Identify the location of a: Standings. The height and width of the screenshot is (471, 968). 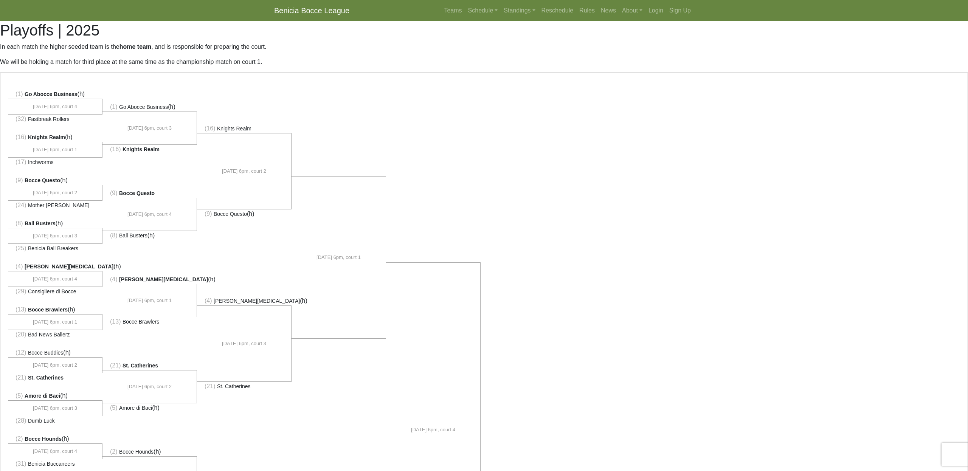
(519, 11).